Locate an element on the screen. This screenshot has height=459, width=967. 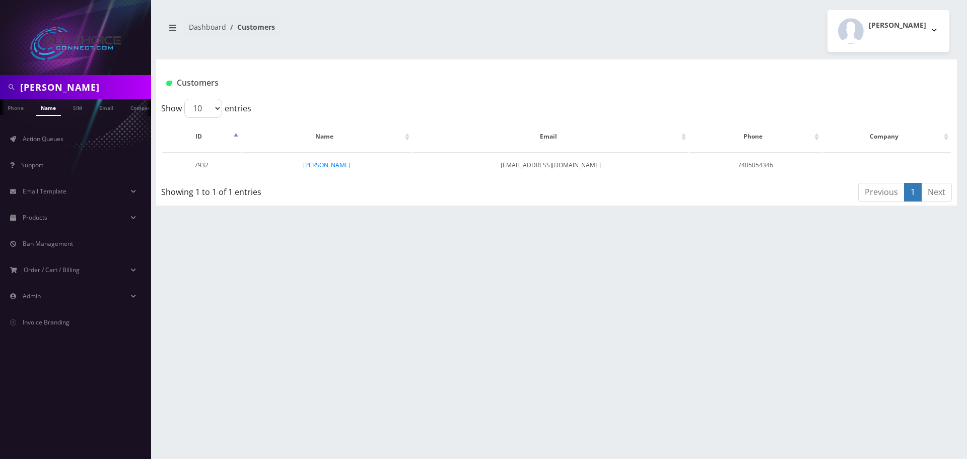
li: Customers is located at coordinates (250, 27).